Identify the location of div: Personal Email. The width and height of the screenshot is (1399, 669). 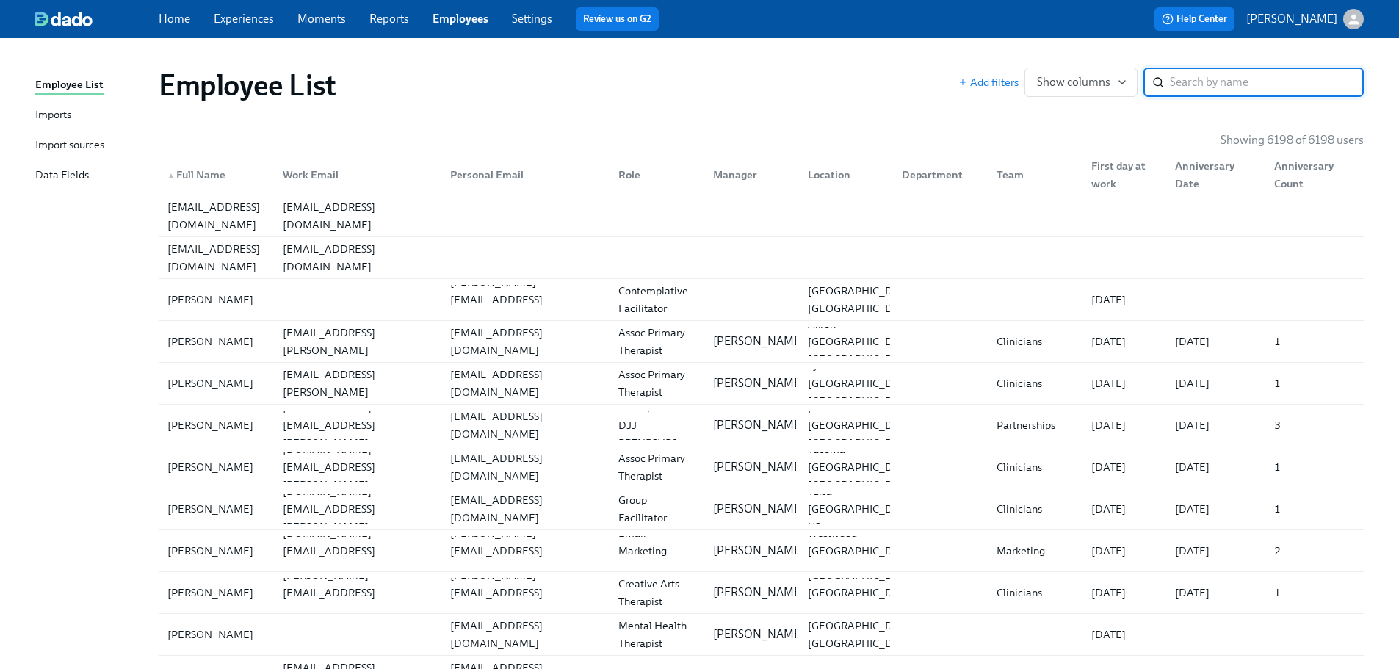
(525, 175).